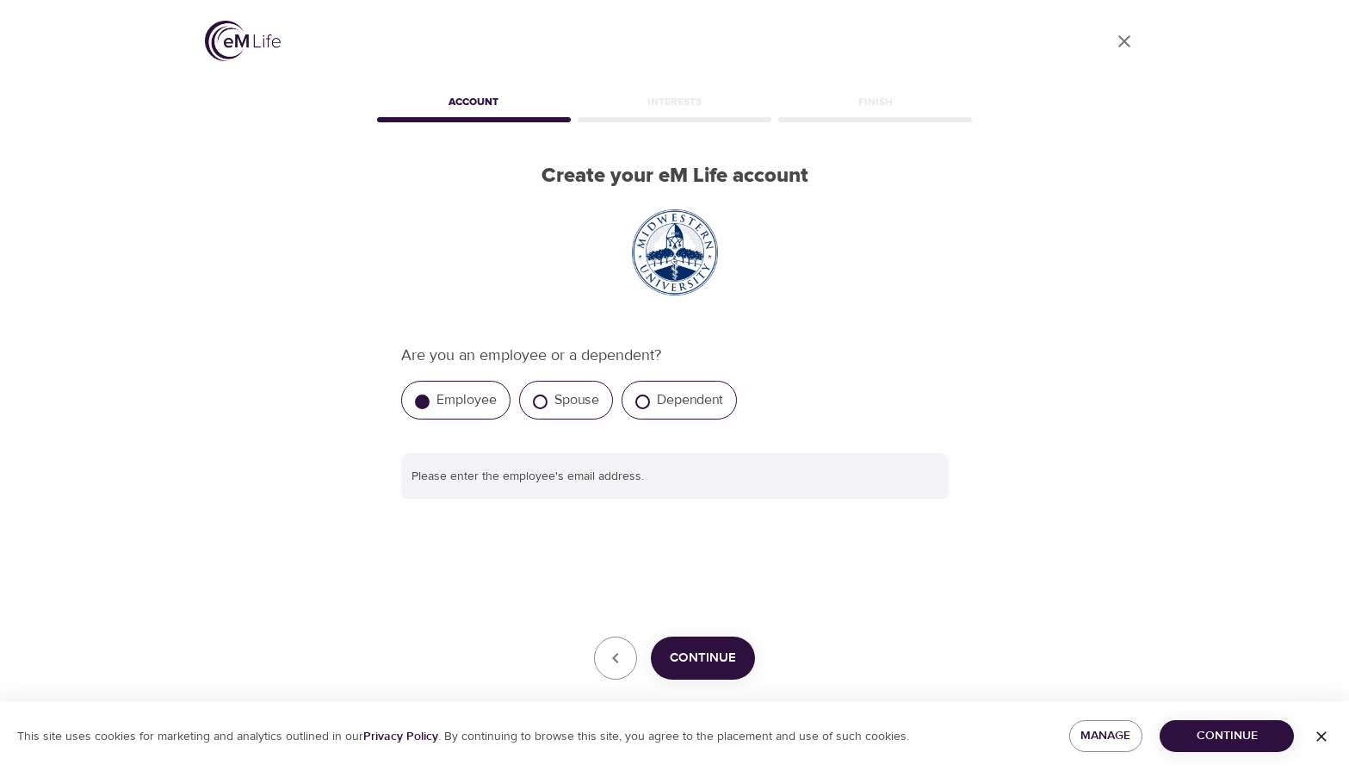  Describe the element at coordinates (675, 176) in the screenshot. I see `h2: Create your eM Life account` at that location.